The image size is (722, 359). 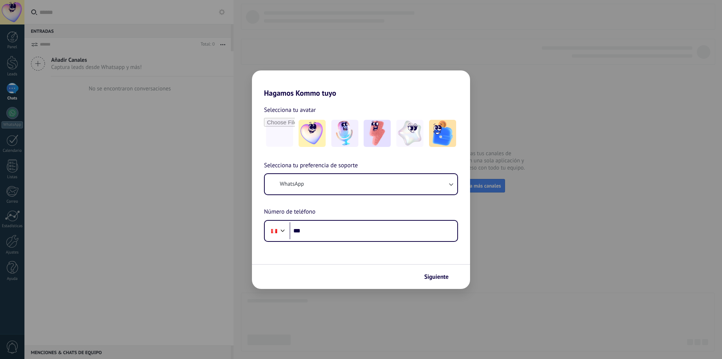 What do you see at coordinates (274, 231) in the screenshot?
I see `div: Peru: + 51` at bounding box center [274, 231].